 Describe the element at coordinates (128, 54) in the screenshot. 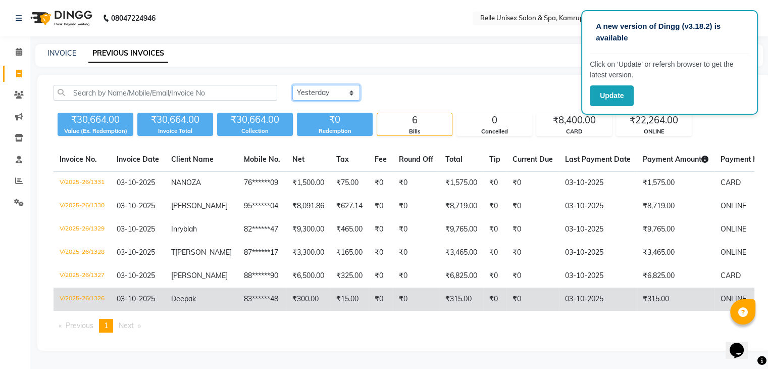

I see `a: PREVIOUS INVOICES` at that location.